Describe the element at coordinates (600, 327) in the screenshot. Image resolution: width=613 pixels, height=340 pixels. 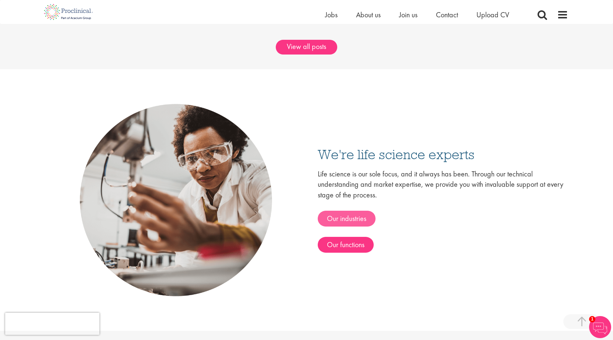
I see `img: Chatbot` at that location.